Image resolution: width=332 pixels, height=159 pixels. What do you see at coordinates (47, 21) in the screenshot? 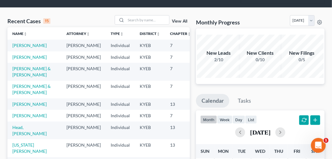
I see `div: 15` at bounding box center [47, 21].